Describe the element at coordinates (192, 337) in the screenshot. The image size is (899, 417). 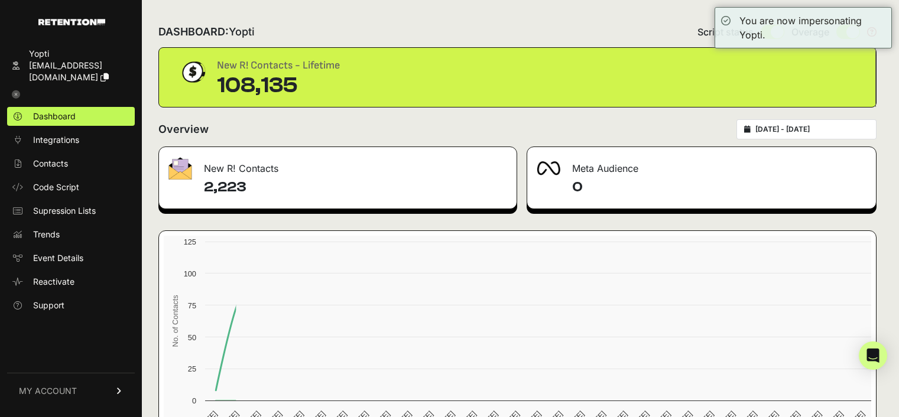
I see `text: 50` at that location.